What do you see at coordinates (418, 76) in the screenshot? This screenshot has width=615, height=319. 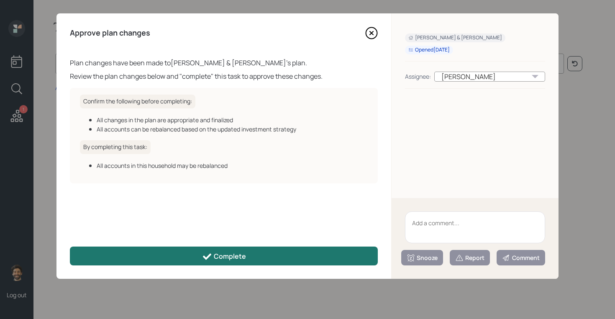 I see `div: Assignee:` at bounding box center [418, 76].